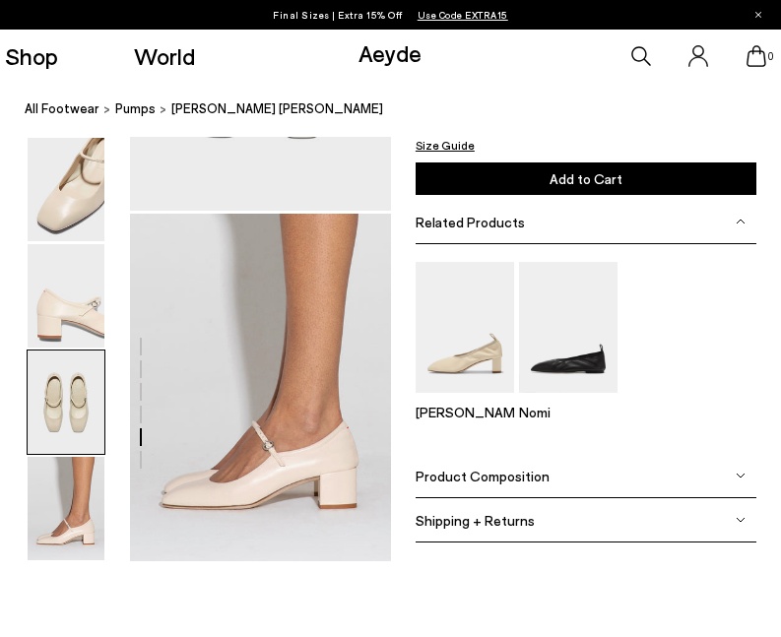 Image resolution: width=781 pixels, height=637 pixels. I want to click on span: Pumps, so click(135, 108).